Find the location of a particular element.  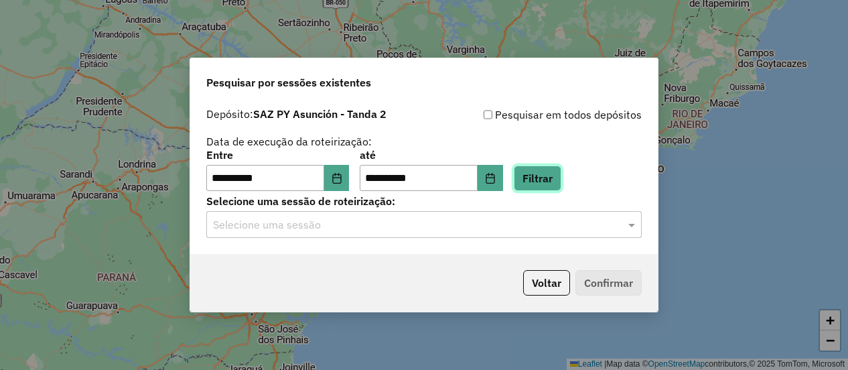

label: Data de execução da roteirização: is located at coordinates (289, 141).